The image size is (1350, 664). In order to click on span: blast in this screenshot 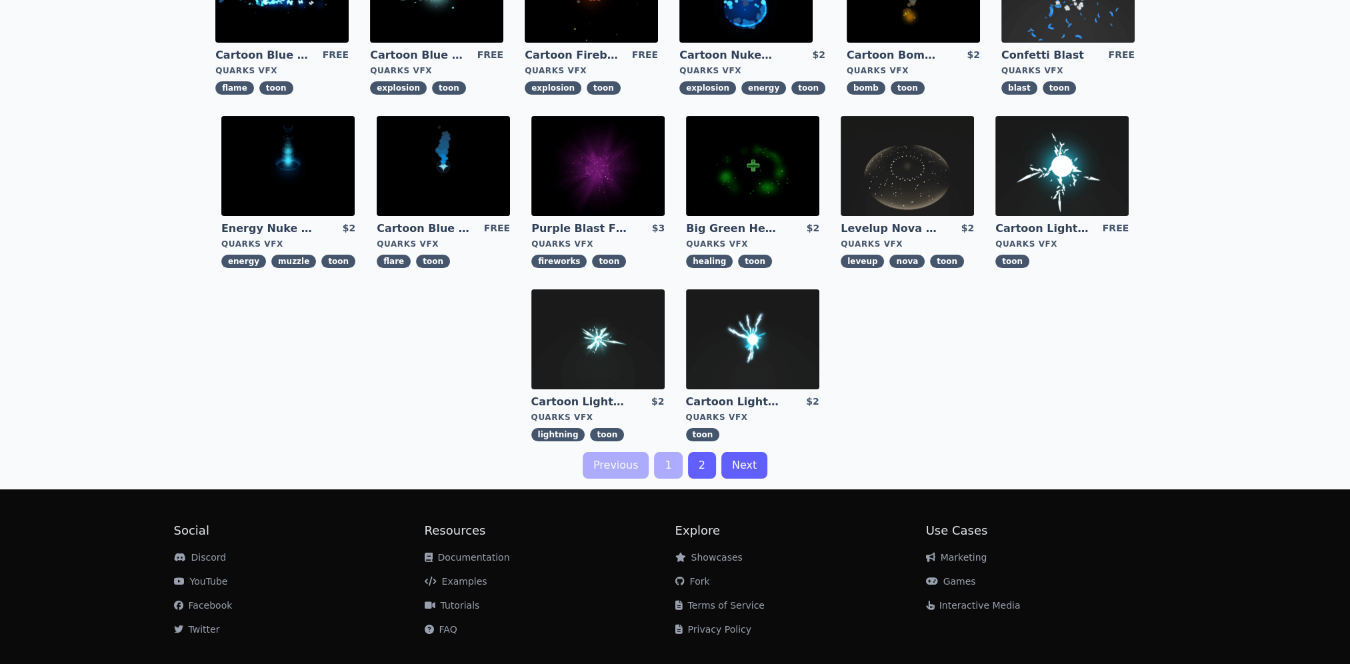, I will do `click(1019, 88)`.